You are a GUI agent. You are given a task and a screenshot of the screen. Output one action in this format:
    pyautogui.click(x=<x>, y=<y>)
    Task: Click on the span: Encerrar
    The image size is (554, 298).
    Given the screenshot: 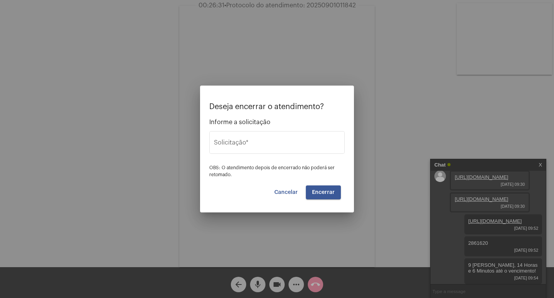 What is the action you would take?
    pyautogui.click(x=323, y=192)
    